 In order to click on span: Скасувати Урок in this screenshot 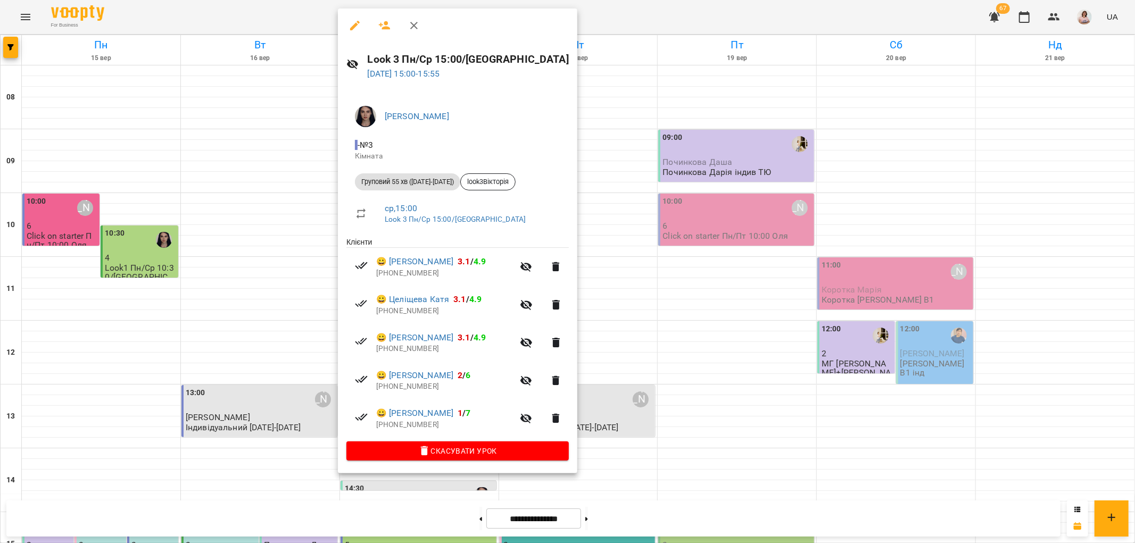, I will do `click(457, 451)`.